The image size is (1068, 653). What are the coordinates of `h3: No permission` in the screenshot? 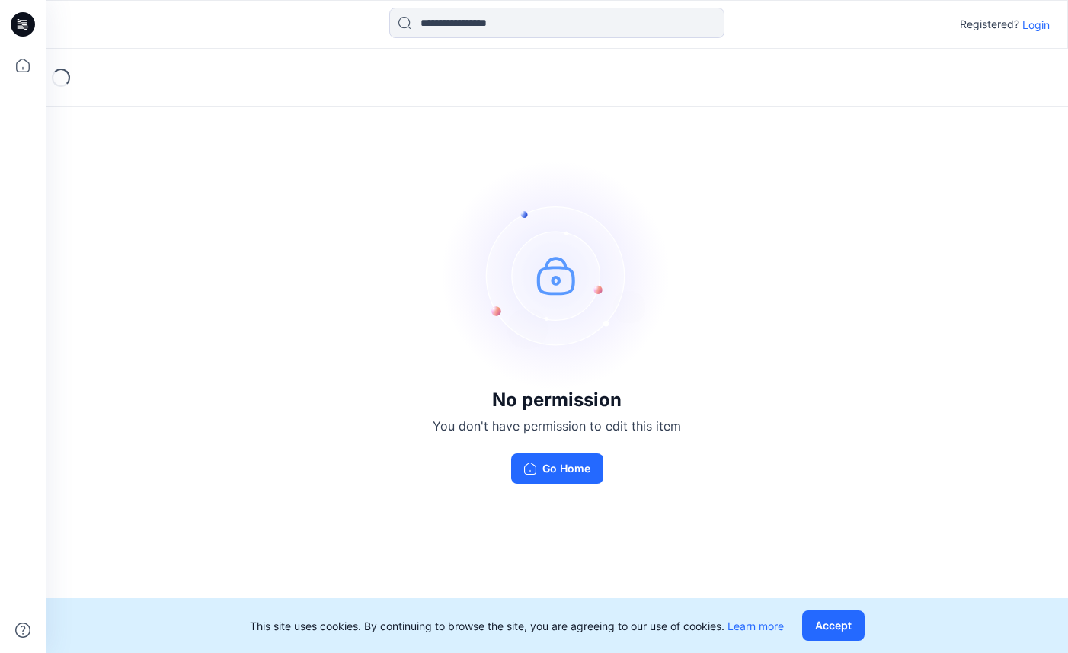 It's located at (557, 400).